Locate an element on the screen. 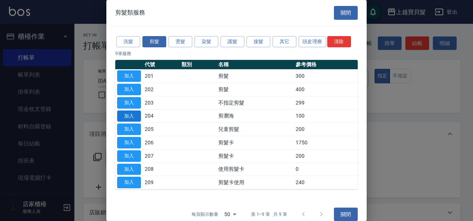 This screenshot has width=473, height=221. button: 接髮 is located at coordinates (258, 42).